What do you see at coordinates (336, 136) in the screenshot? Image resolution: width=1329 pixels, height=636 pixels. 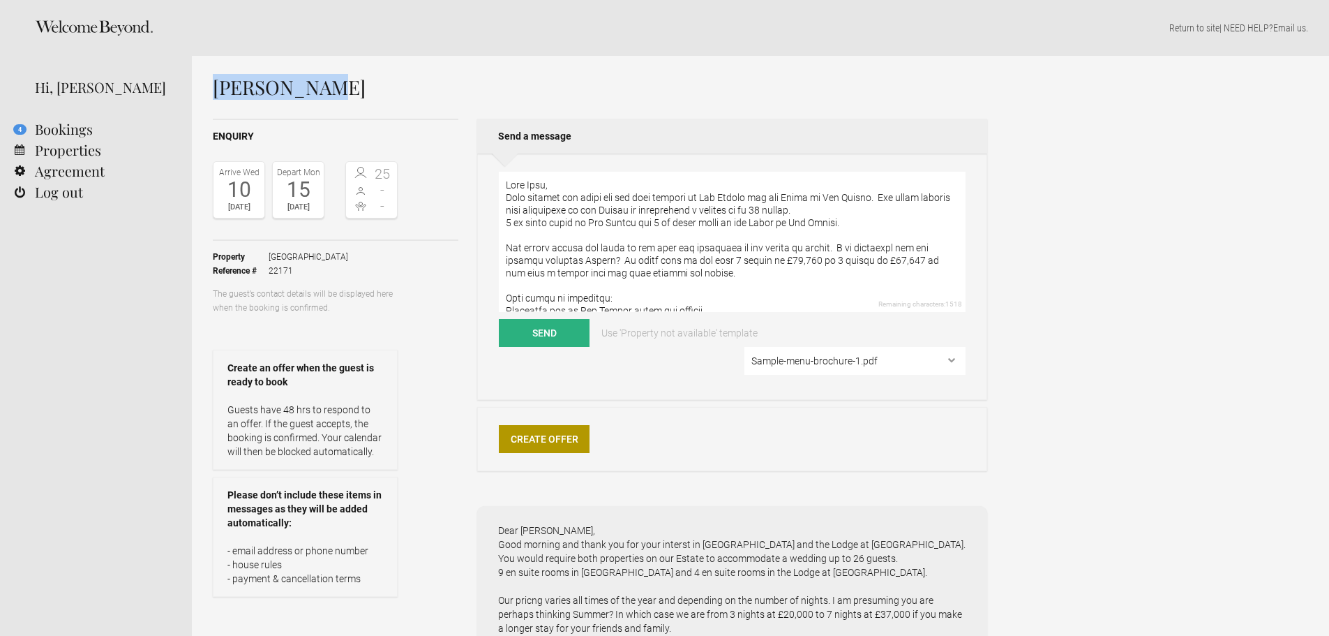 I see `h2: Enquiry` at bounding box center [336, 136].